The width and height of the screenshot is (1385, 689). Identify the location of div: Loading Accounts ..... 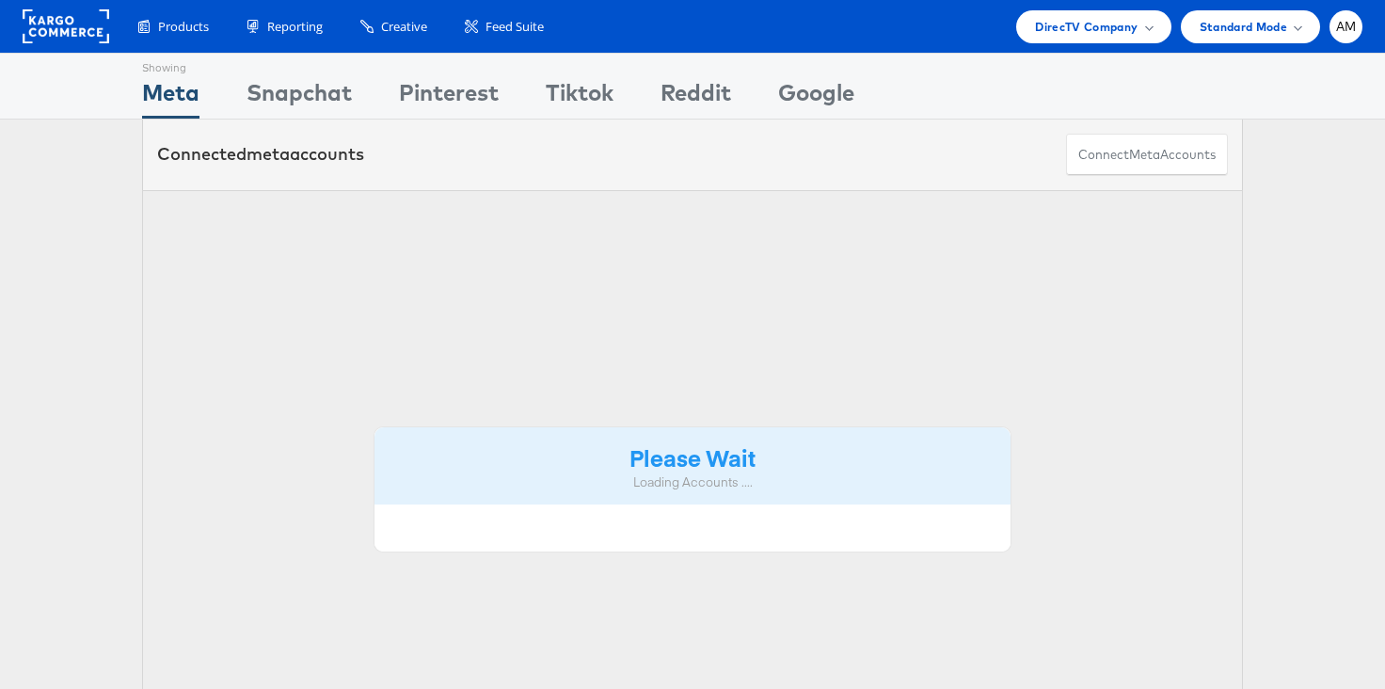
(693, 482).